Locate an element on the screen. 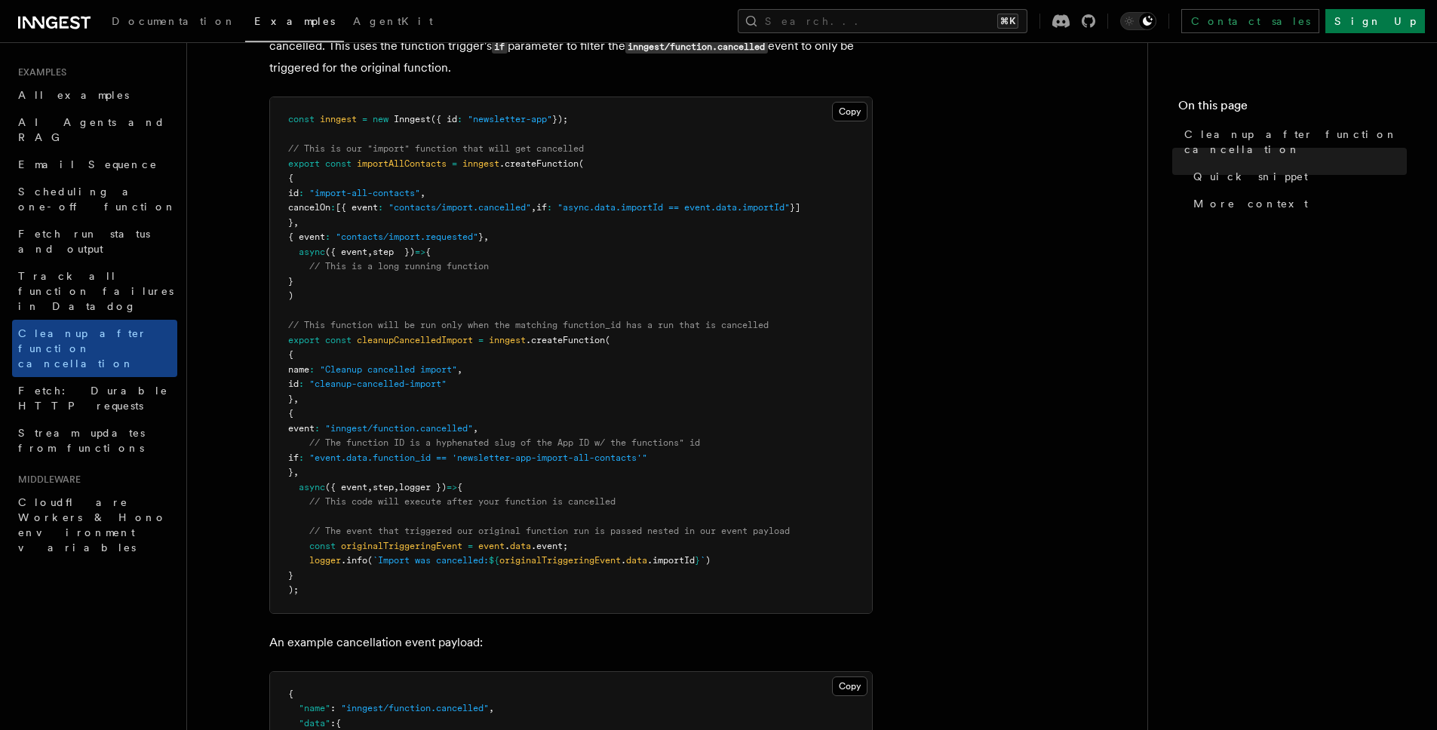  span: .info is located at coordinates (354, 560).